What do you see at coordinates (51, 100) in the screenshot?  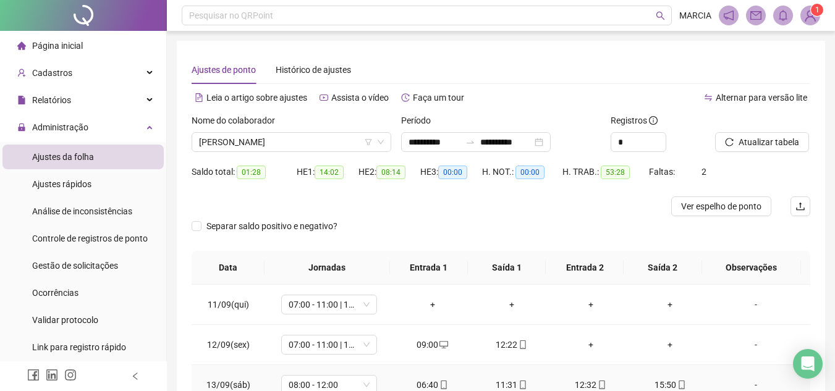 I see `span: Relatórios` at bounding box center [51, 100].